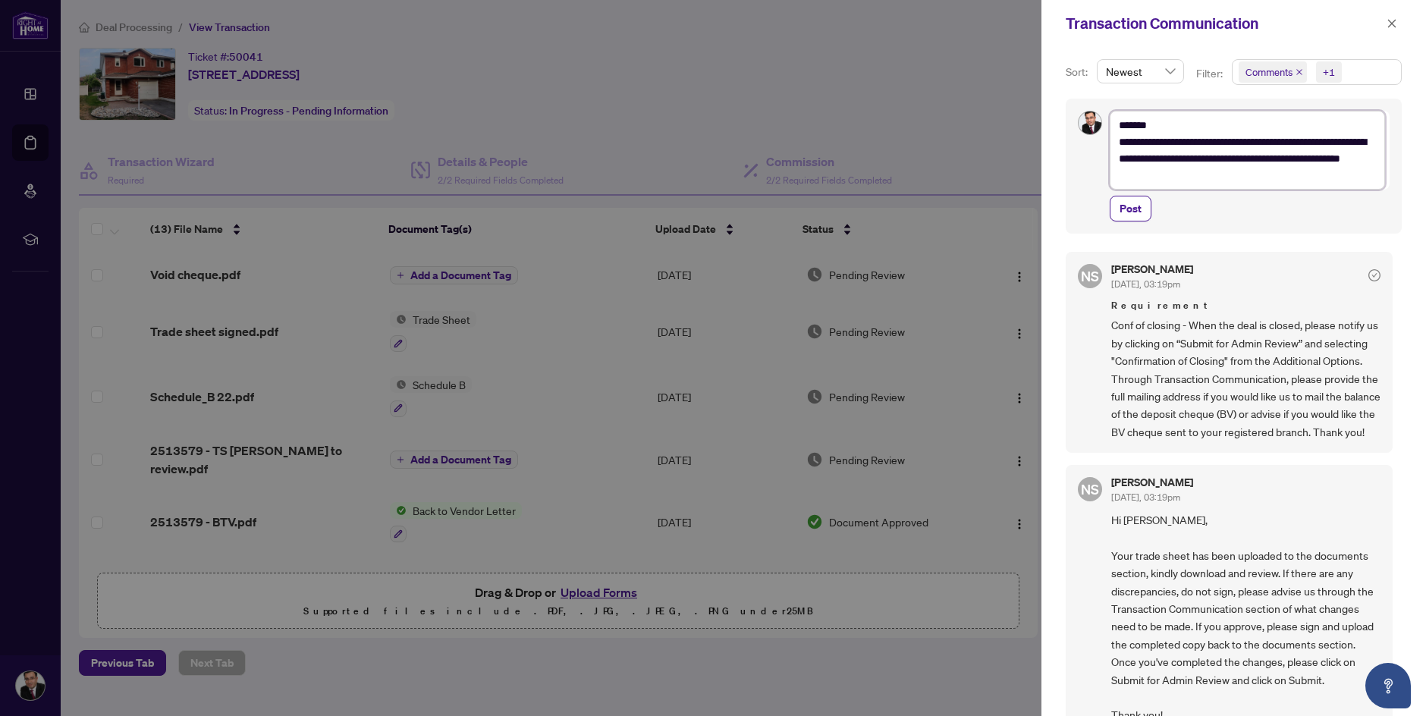 Image resolution: width=1426 pixels, height=716 pixels. What do you see at coordinates (1211, 74) in the screenshot?
I see `p: Filter:` at bounding box center [1211, 74].